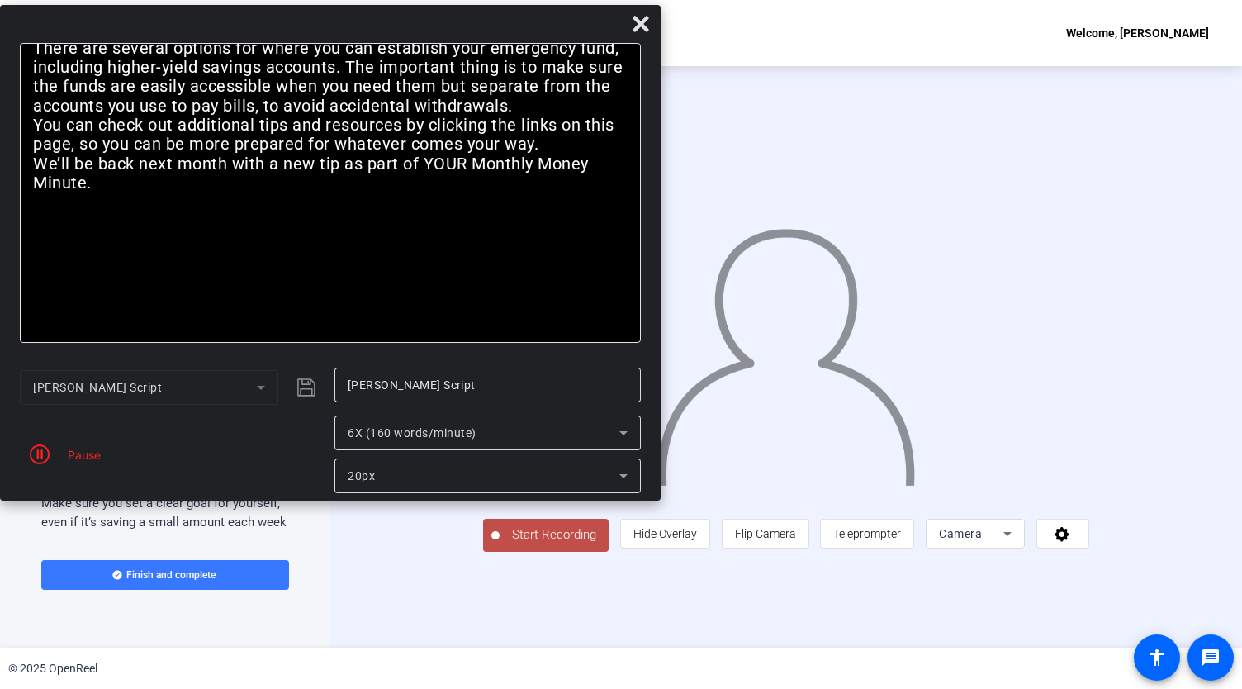  Describe the element at coordinates (80, 454) in the screenshot. I see `div: Pause` at that location.